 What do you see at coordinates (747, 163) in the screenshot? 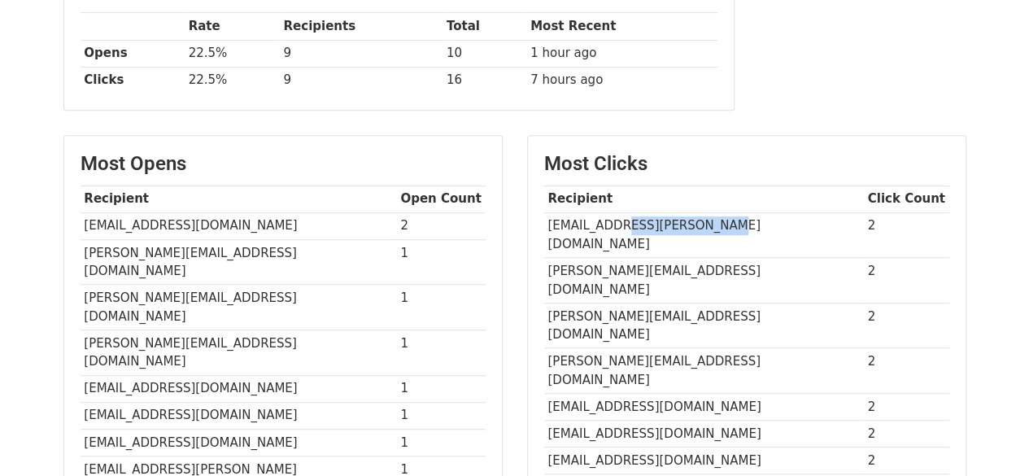
I see `h3: Most Clicks` at bounding box center [747, 163].